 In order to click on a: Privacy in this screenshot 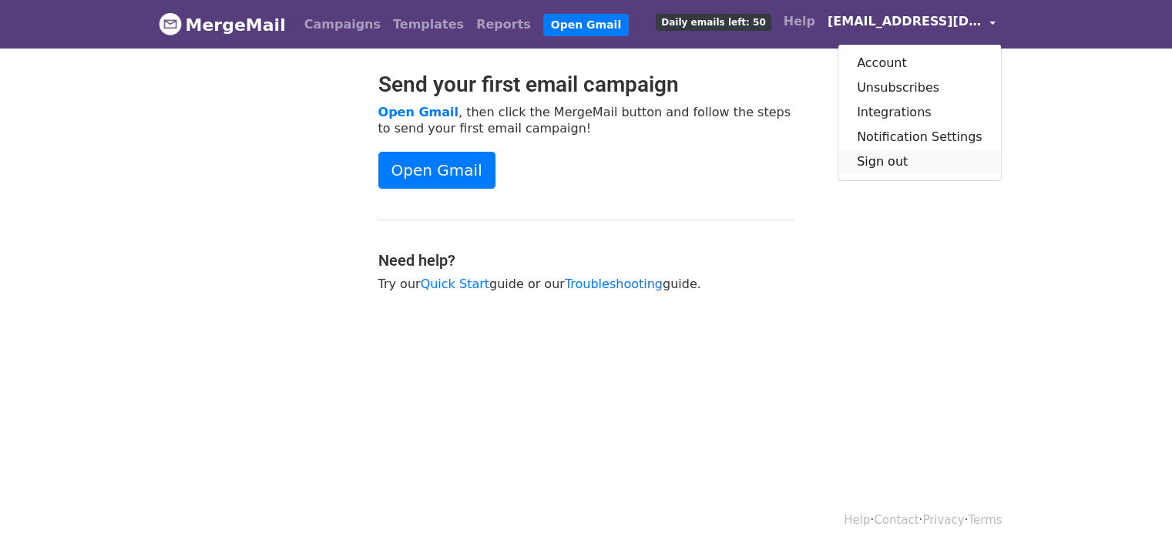, I will do `click(943, 520)`.